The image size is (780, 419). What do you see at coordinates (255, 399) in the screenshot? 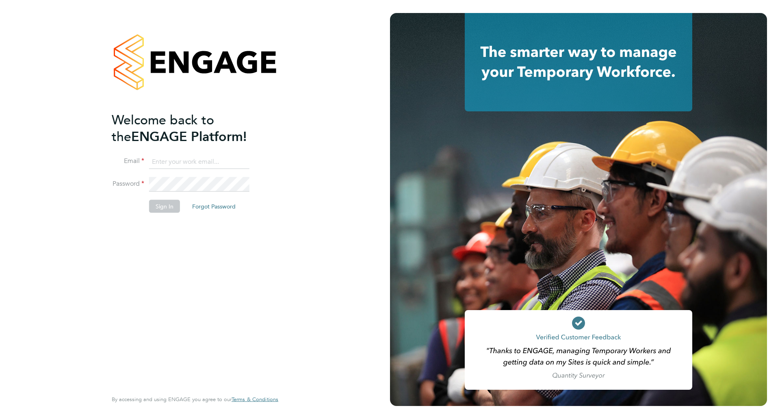
I see `span: Terms & Conditions` at bounding box center [255, 399].